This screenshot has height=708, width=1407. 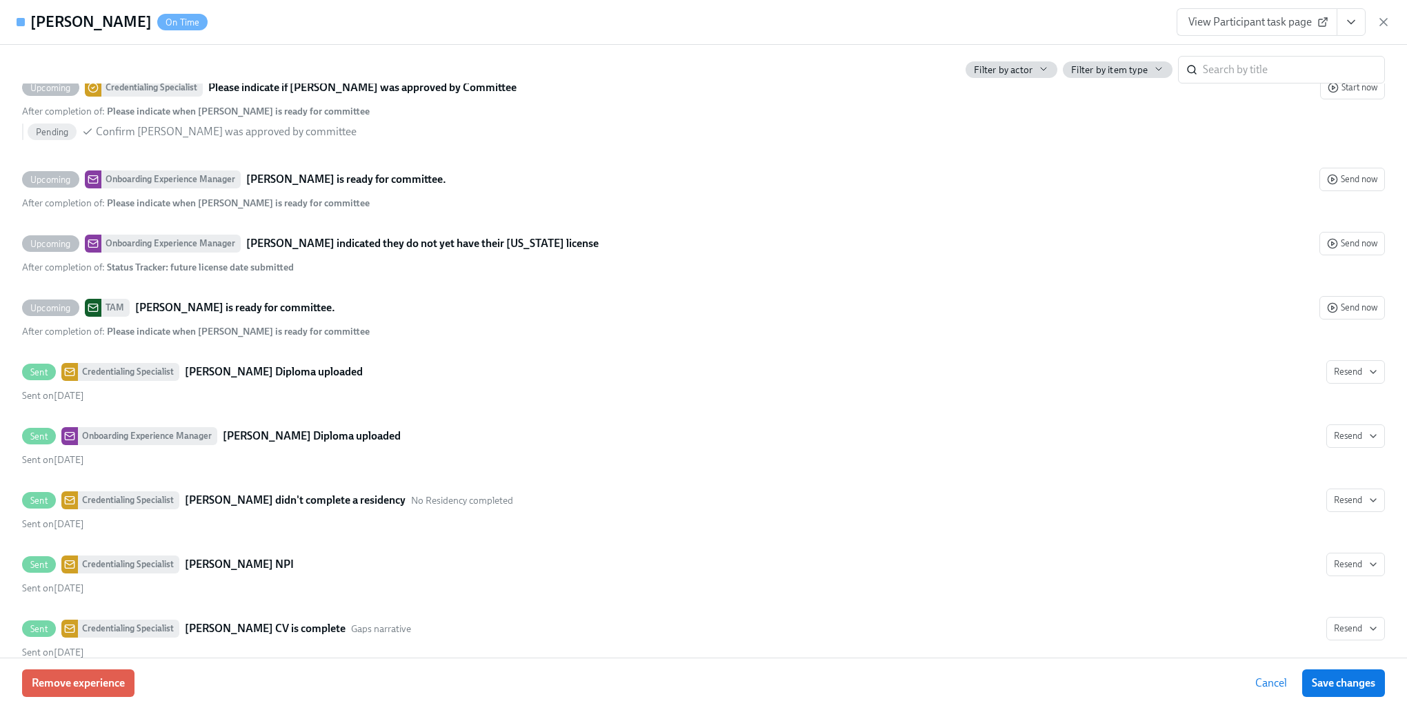 I want to click on span: View Participant task page, so click(x=1257, y=22).